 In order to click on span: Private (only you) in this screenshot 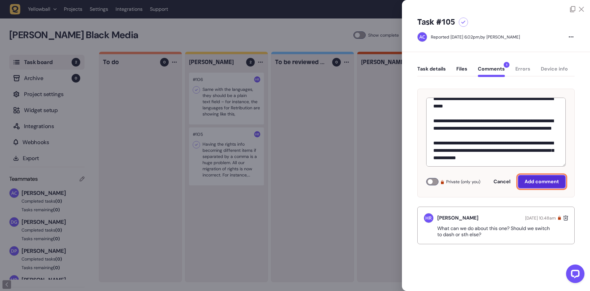, I will do `click(463, 181)`.